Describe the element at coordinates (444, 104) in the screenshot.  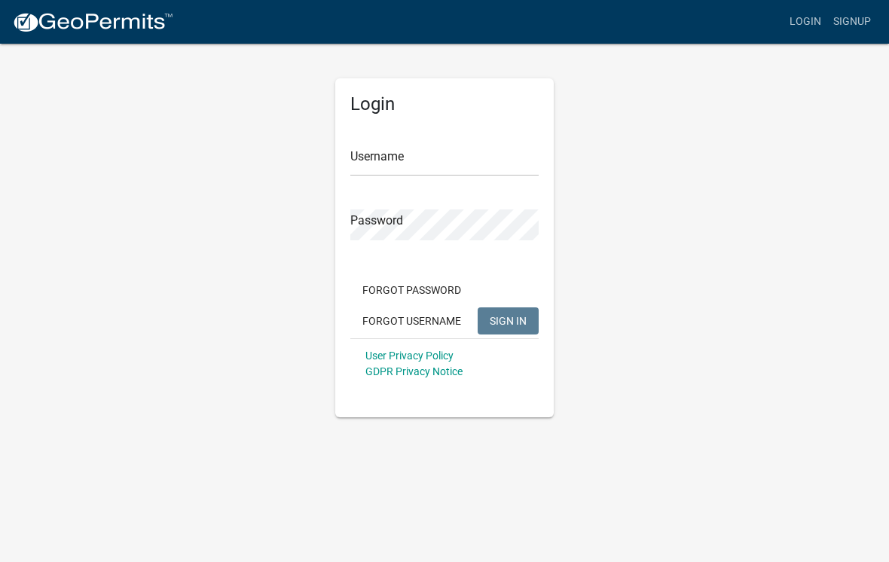
I see `h5: Login` at that location.